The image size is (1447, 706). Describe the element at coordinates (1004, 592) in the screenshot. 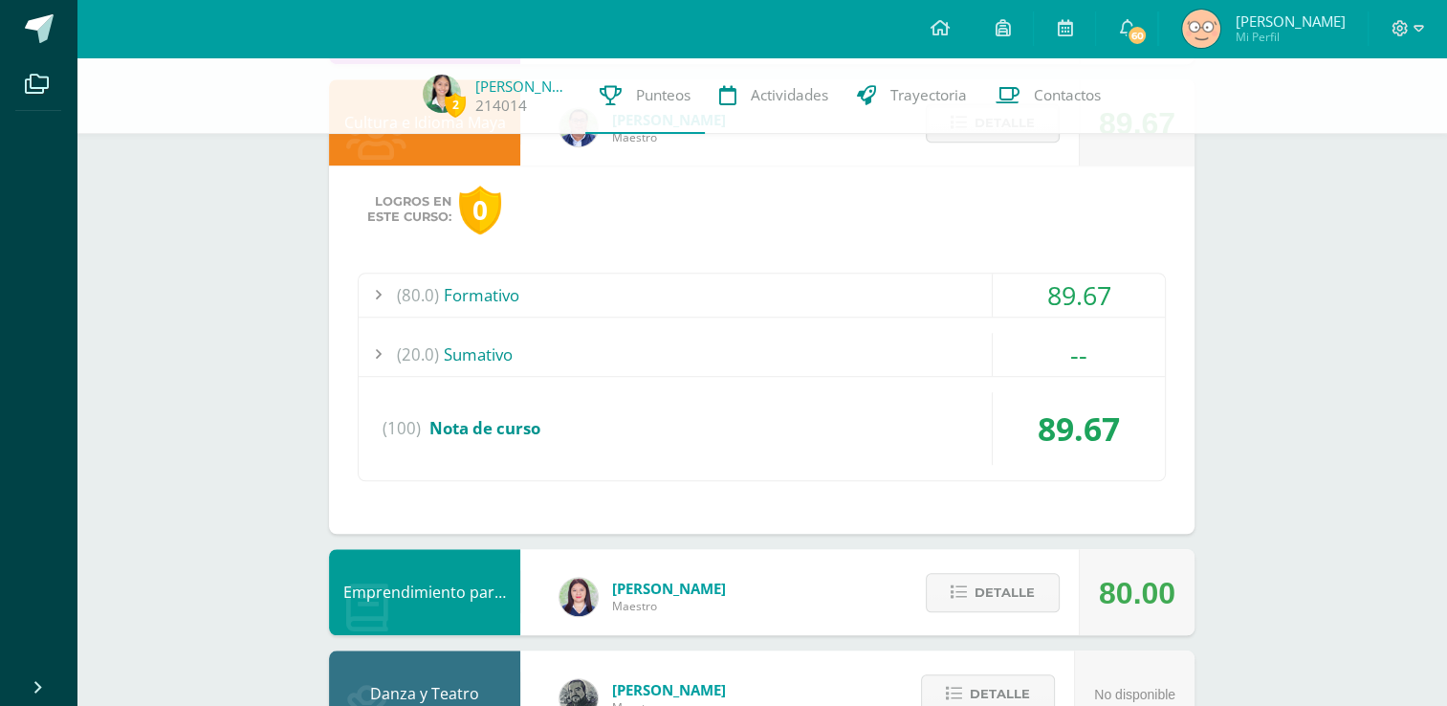

I see `span: Detalle` at that location.